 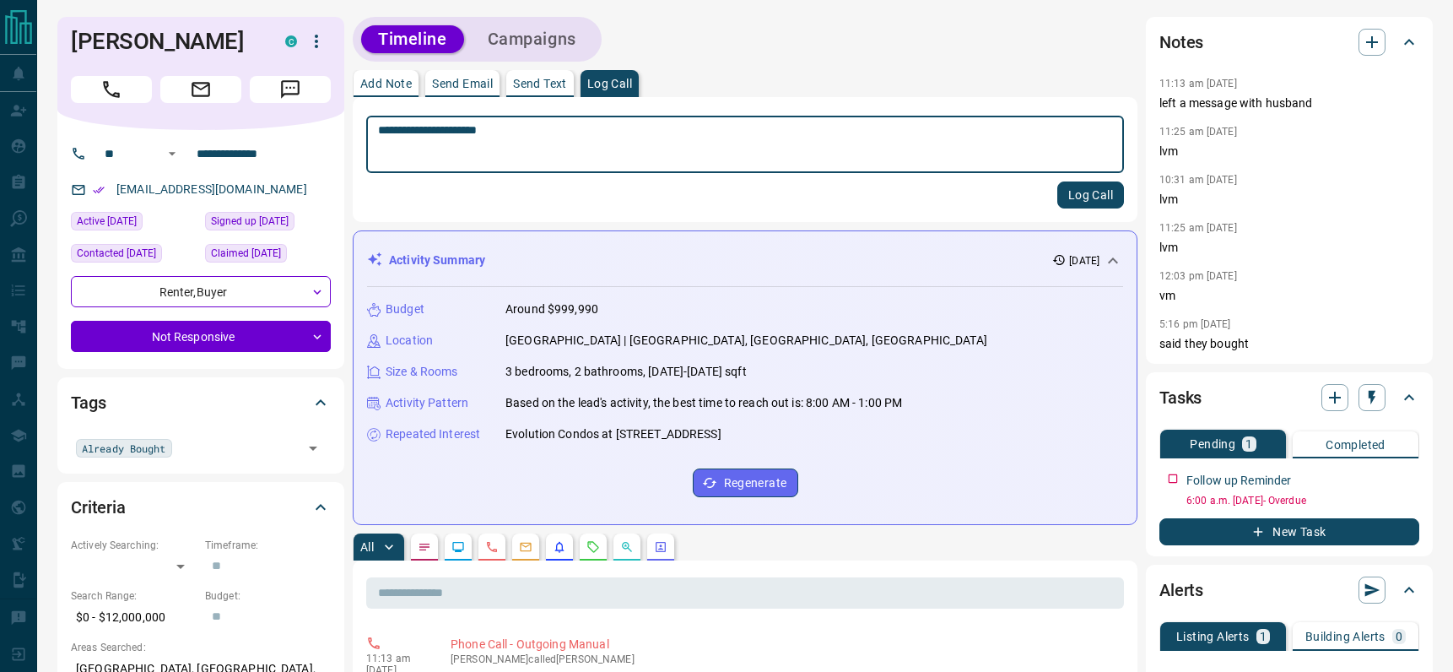 I want to click on div: condos.ca, so click(x=291, y=41).